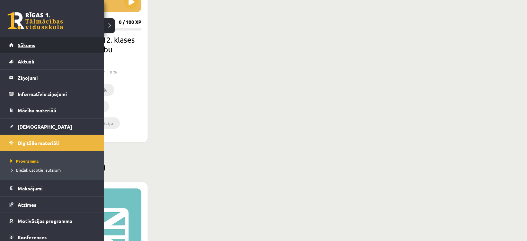  Describe the element at coordinates (263, 166) in the screenshot. I see `h2: Pabeigtie (1)` at that location.